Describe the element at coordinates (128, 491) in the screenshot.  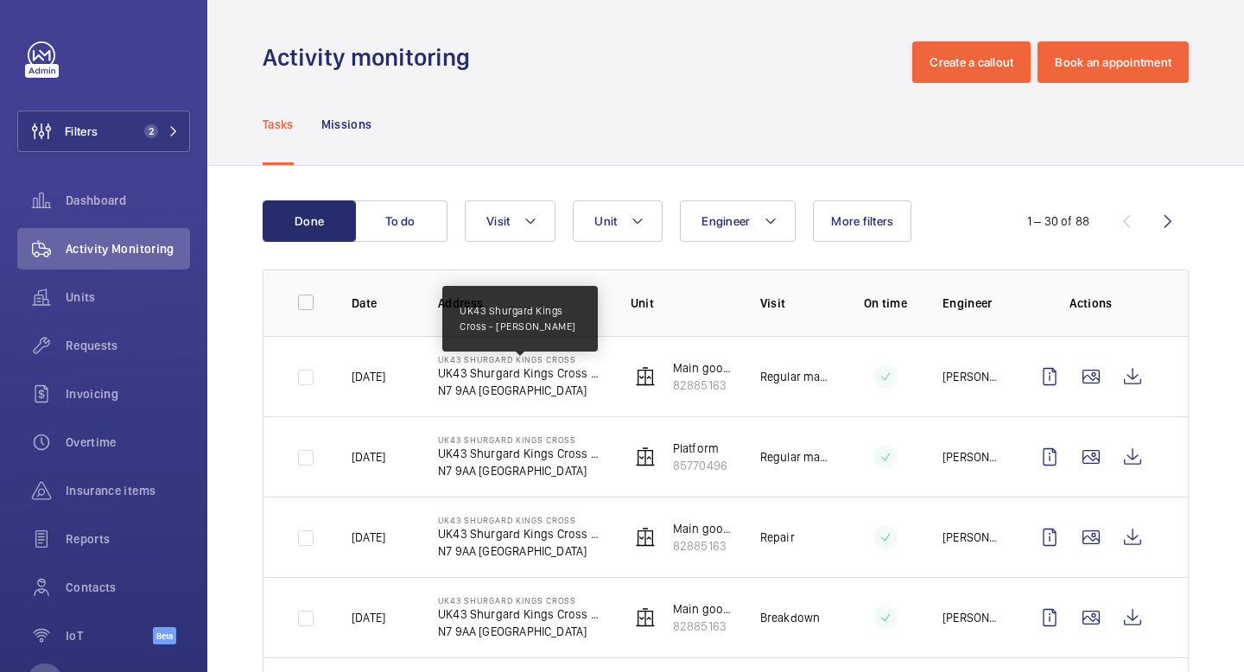
I see `span: Insurance items` at that location.